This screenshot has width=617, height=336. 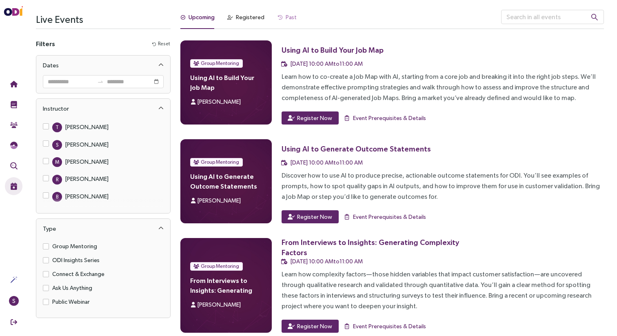 What do you see at coordinates (356, 149) in the screenshot?
I see `div: Using AI to Generate Outcome Statements` at bounding box center [356, 149].